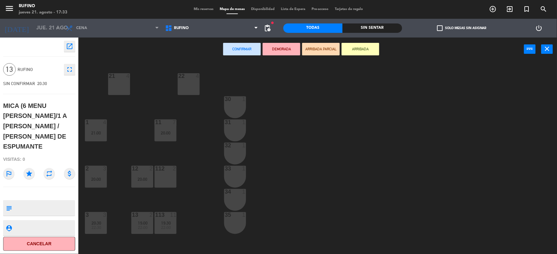  Describe the element at coordinates (70, 70) in the screenshot. I see `i: fullscreen` at that location.